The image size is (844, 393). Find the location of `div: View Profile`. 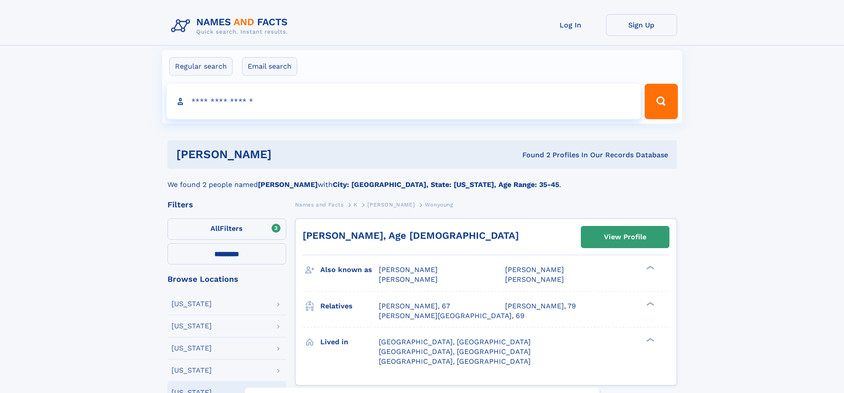

div: View Profile is located at coordinates (625, 237).